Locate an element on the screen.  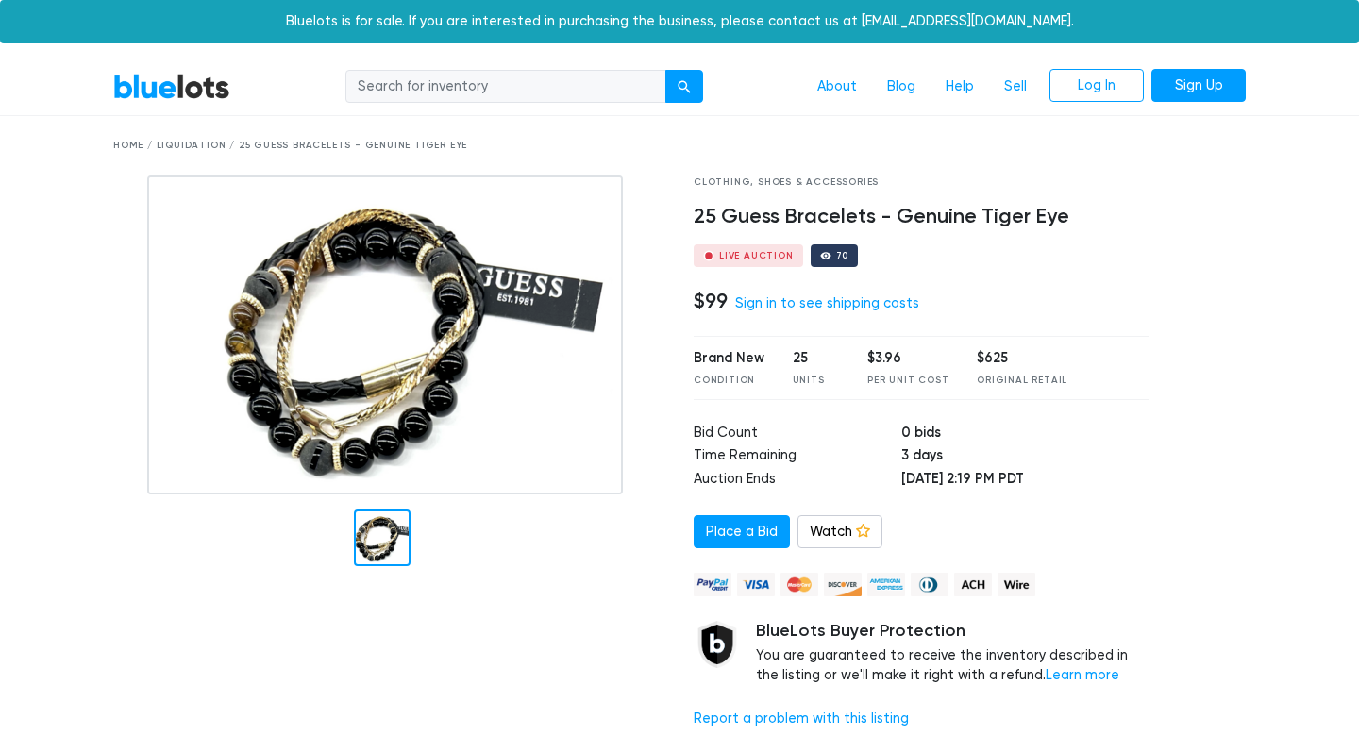
div: $3.96 is located at coordinates (908, 359).